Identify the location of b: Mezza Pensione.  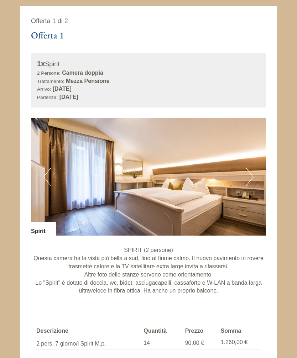
(88, 81).